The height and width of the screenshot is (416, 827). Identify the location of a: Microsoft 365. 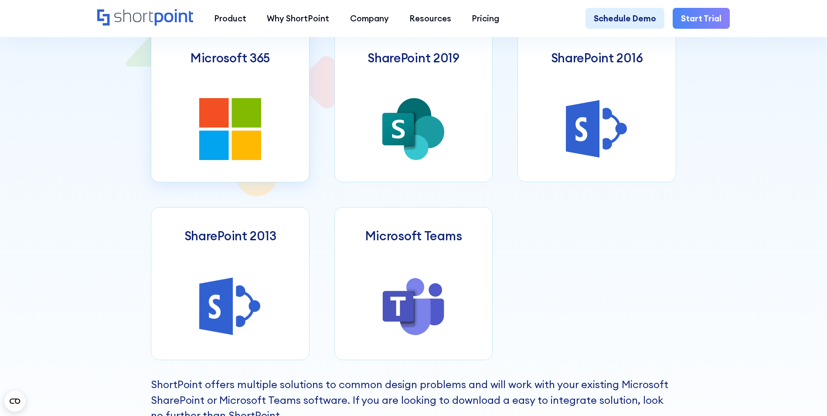
(230, 105).